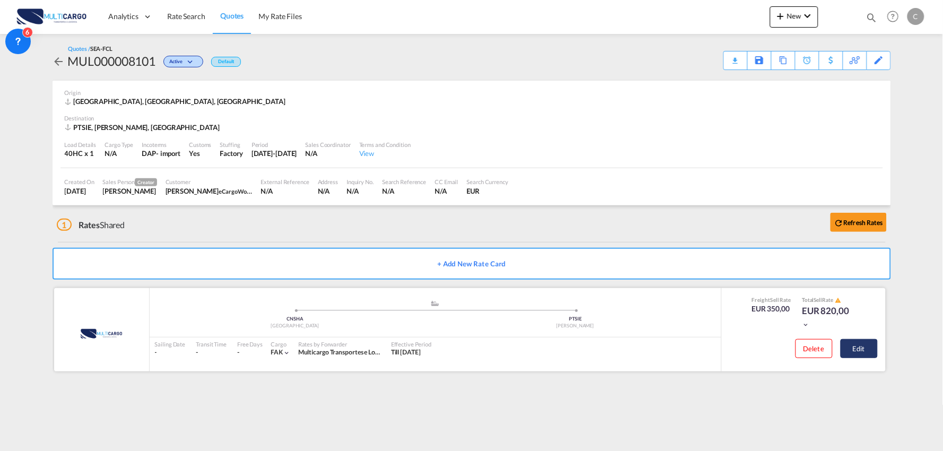  What do you see at coordinates (814, 349) in the screenshot?
I see `button: Delete` at bounding box center [814, 349].